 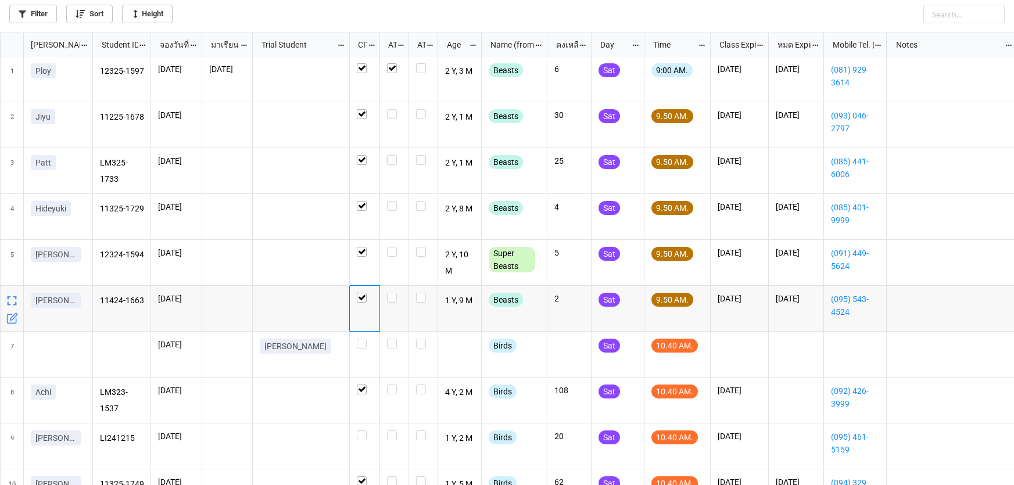 I want to click on span: 3, so click(x=12, y=171).